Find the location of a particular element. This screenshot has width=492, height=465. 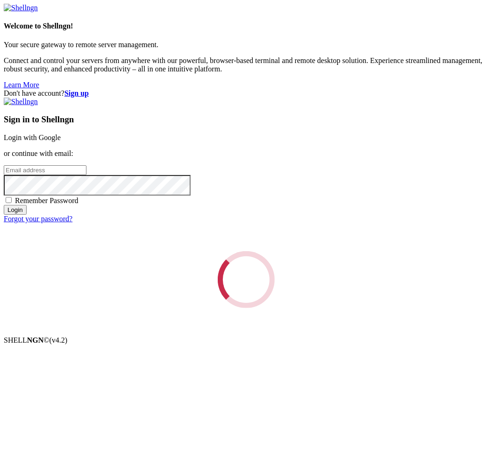

a: Login with Google is located at coordinates (32, 137).